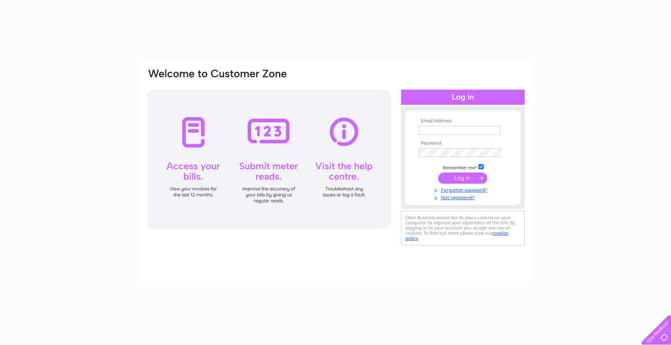 The height and width of the screenshot is (345, 671). What do you see at coordinates (463, 178) in the screenshot?
I see `input: Submit` at bounding box center [463, 178].